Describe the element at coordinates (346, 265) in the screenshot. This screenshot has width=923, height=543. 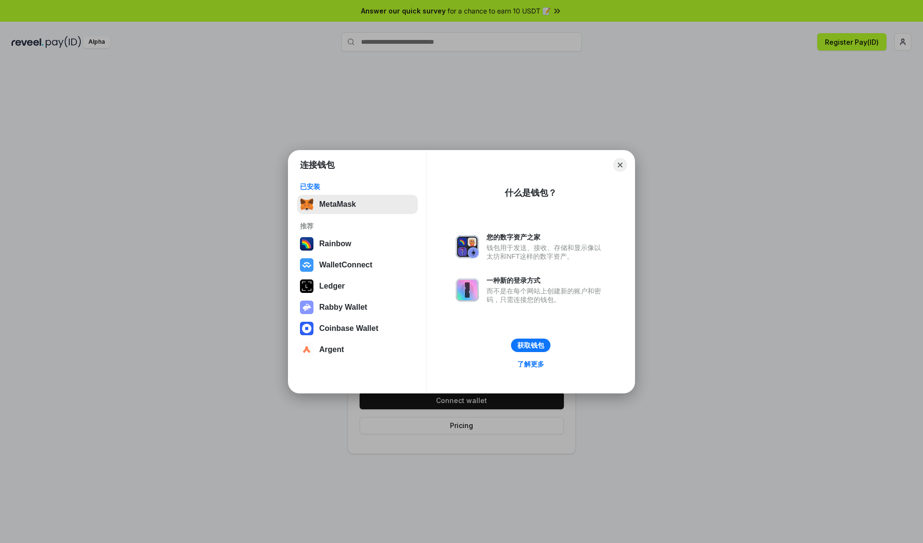
I see `div: WalletConnect` at that location.